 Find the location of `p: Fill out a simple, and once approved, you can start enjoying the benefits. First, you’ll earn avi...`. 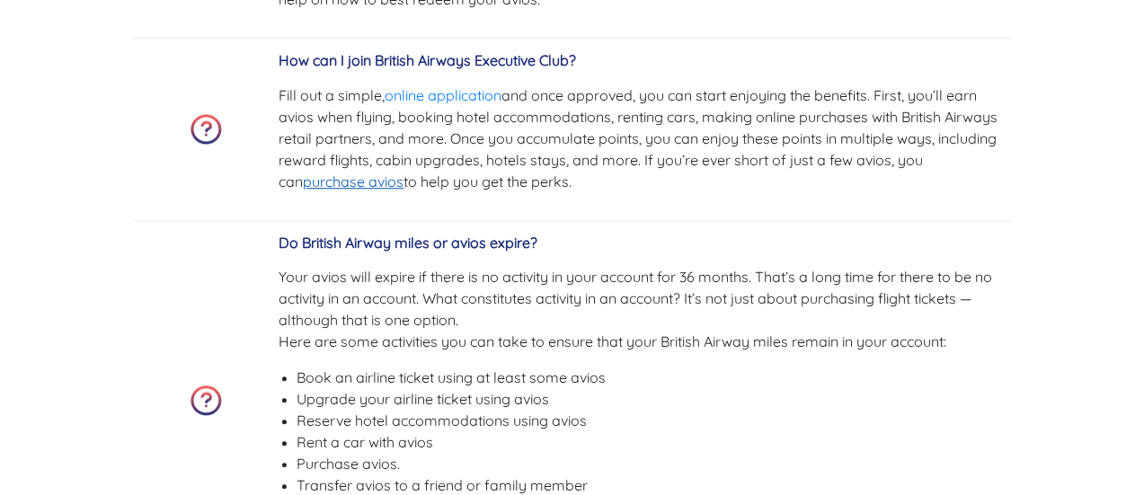

p: Fill out a simple, and once approved, you can start enjoying the benefits. First, you’ll earn avi... is located at coordinates (645, 138).